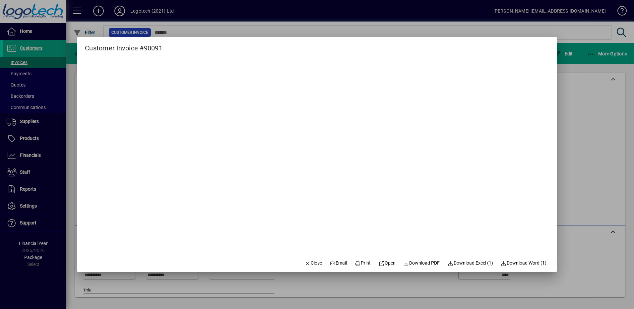  I want to click on button: Close, so click(313, 263).